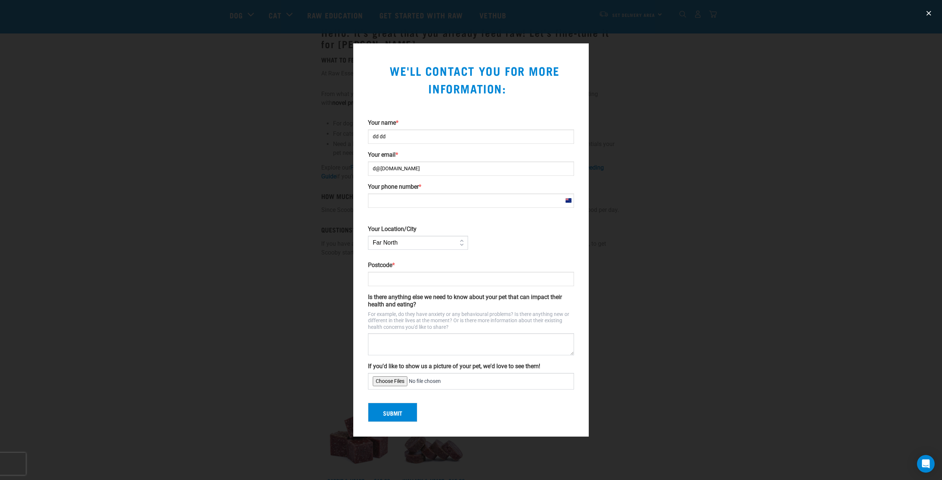  Describe the element at coordinates (471, 265) in the screenshot. I see `label: Postcode` at that location.